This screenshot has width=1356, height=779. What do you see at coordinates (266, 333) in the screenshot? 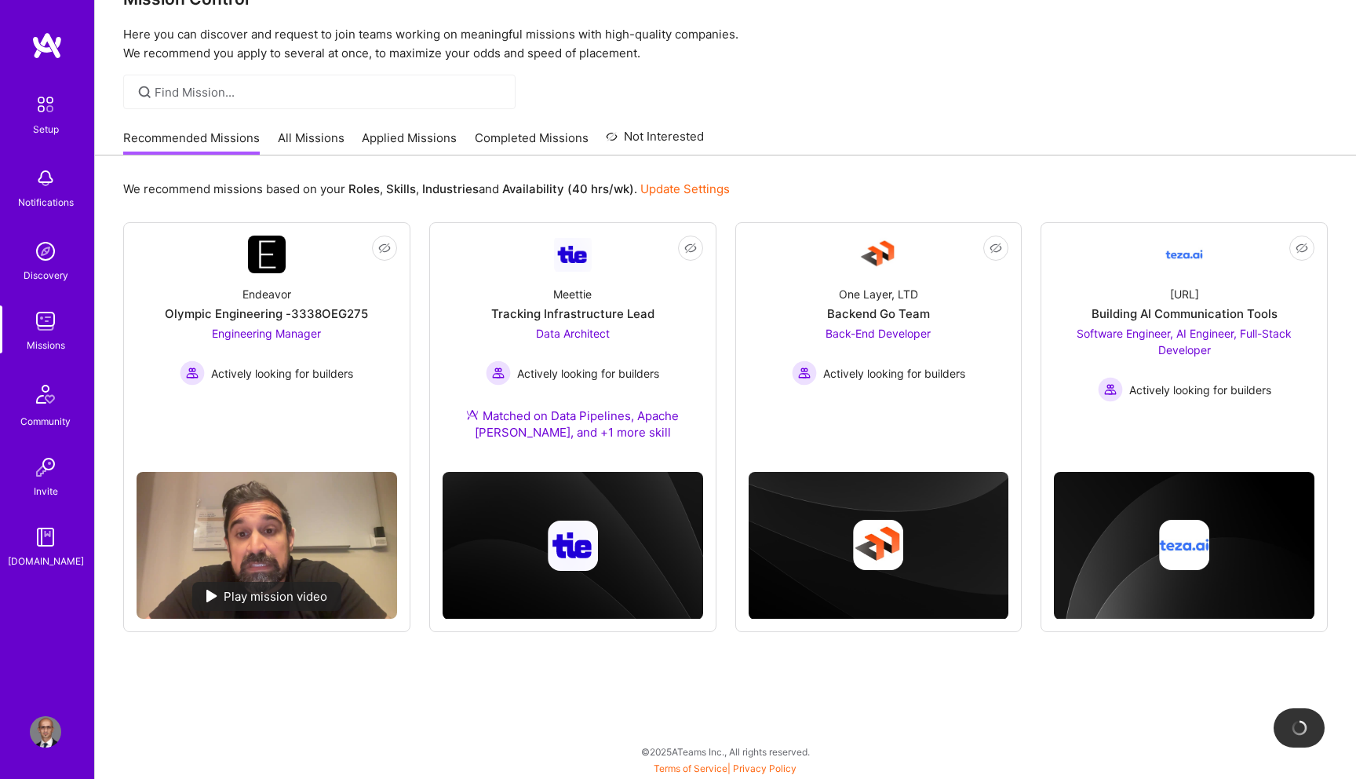
I see `span: Engineering Manager` at bounding box center [266, 333].